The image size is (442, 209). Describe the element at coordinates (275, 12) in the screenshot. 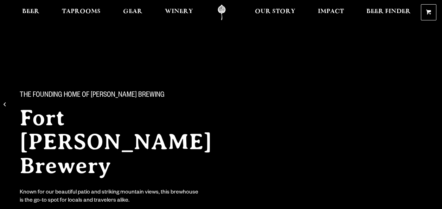

I see `a: Our Story` at that location.